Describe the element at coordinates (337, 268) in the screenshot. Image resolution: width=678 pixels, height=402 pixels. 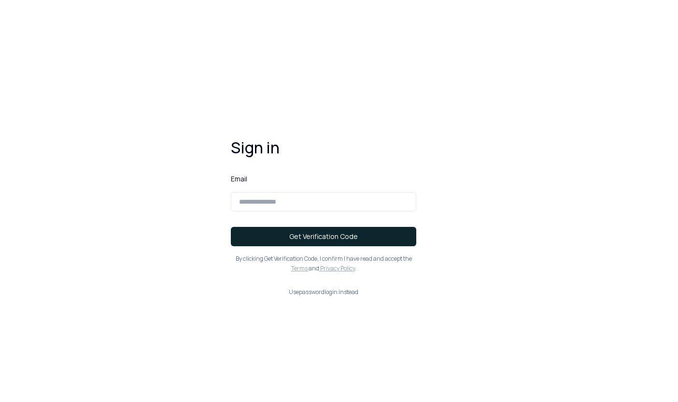
I see `a: Privacy Policy` at that location.